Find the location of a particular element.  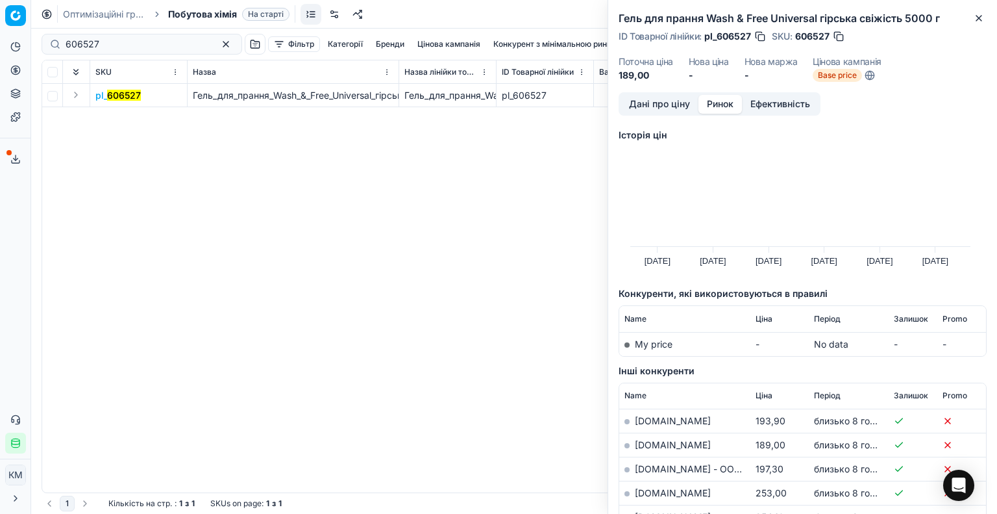

span: ID Товарної лінійки : is located at coordinates (660, 36).